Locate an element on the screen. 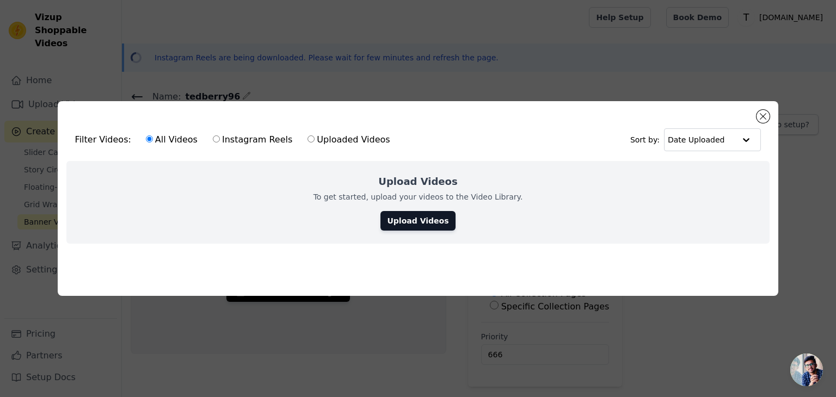 This screenshot has height=397, width=836. label: Uploaded Videos is located at coordinates (348, 140).